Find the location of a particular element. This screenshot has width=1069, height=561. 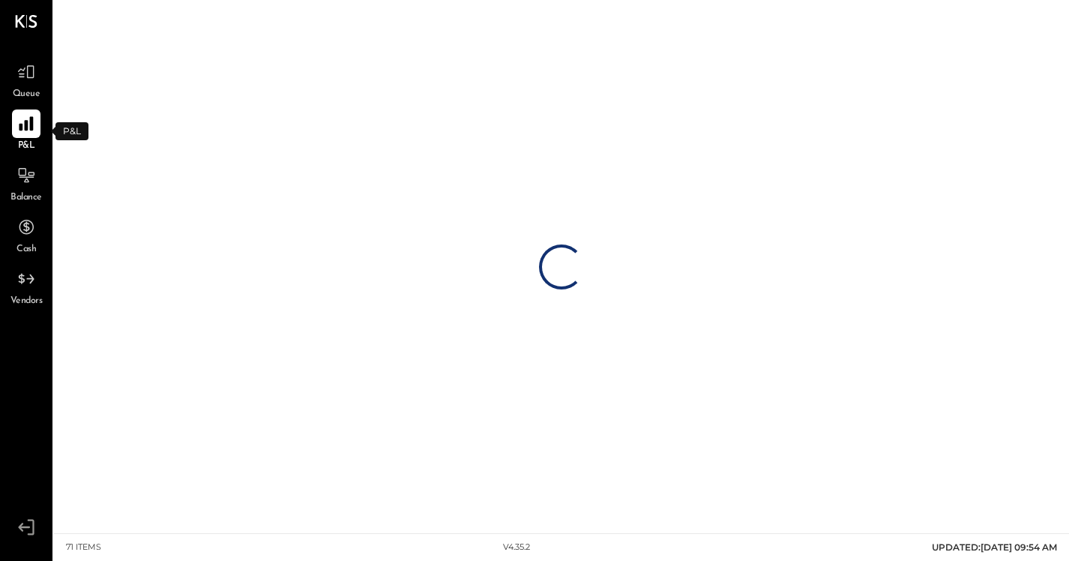

div: v 4.35.2 is located at coordinates (516, 547).